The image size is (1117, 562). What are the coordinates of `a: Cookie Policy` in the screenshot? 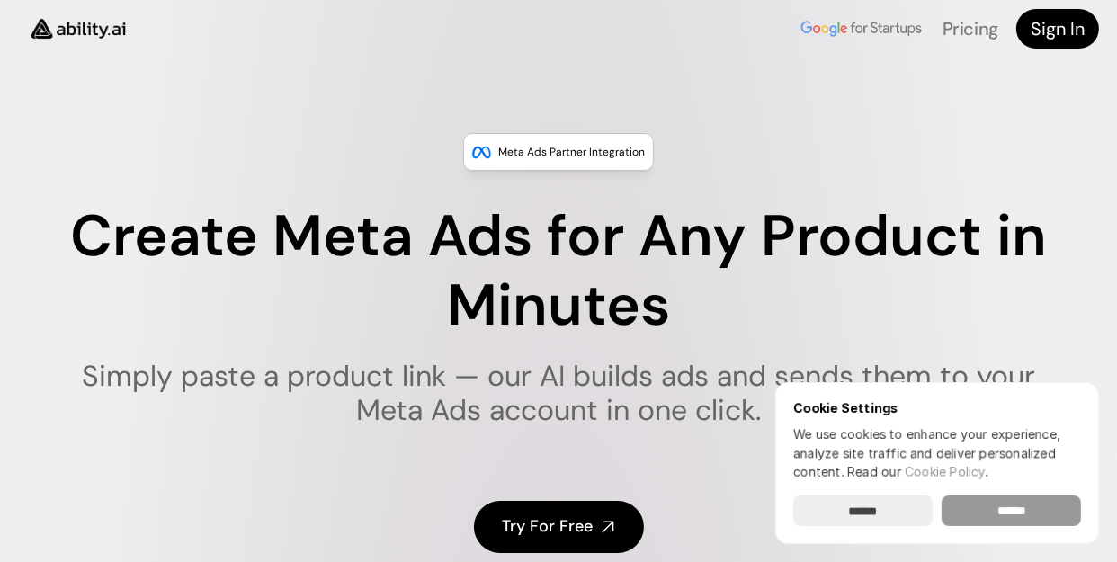 It's located at (945, 471).